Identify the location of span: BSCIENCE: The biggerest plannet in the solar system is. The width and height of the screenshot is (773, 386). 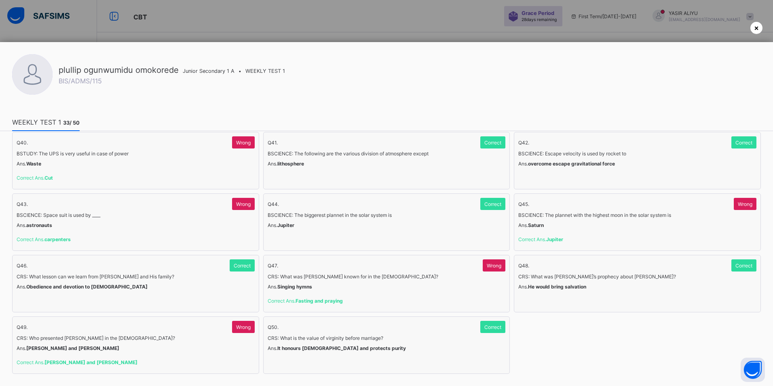
(386, 215).